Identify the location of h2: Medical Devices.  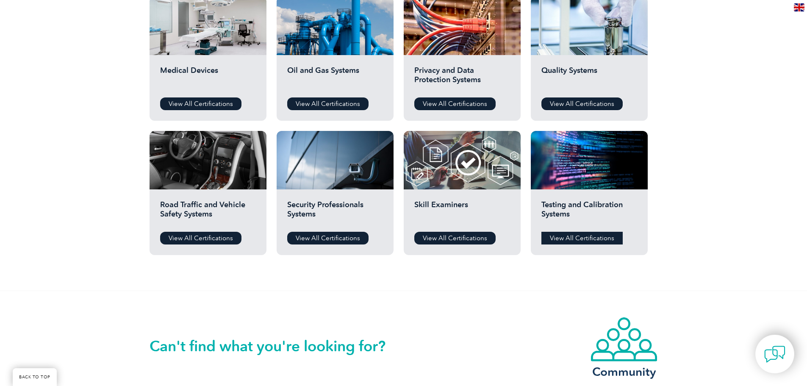
(208, 78).